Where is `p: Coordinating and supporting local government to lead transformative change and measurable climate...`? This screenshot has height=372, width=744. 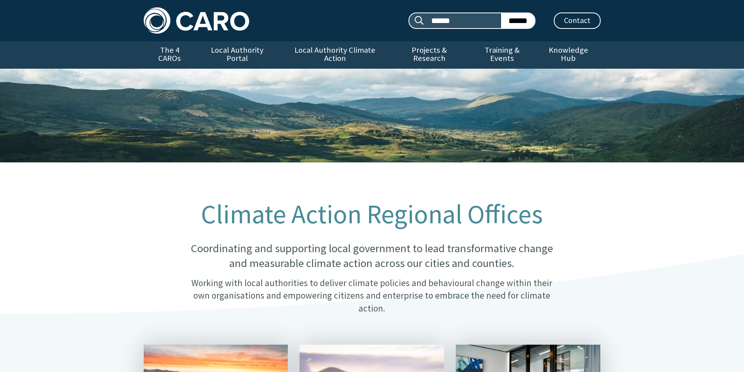 p: Coordinating and supporting local government to lead transformative change and measurable climate... is located at coordinates (372, 256).